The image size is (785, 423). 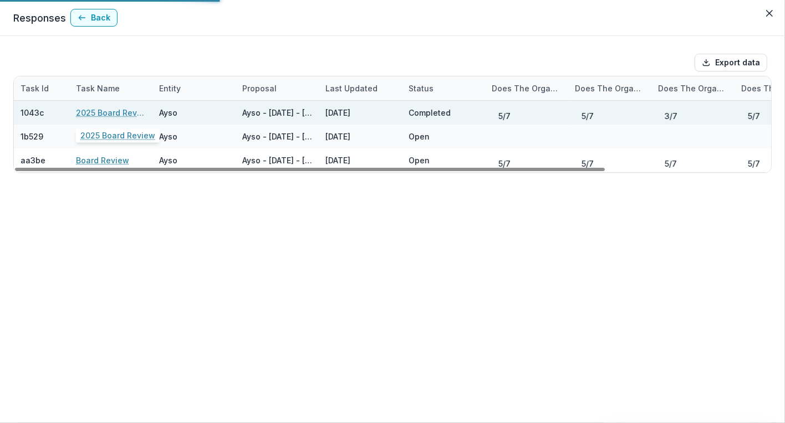 What do you see at coordinates (610, 88) in the screenshot?
I see `div: Does the organization provide clear objectives for the need, program, and achievable steps for im...` at bounding box center [610, 88].